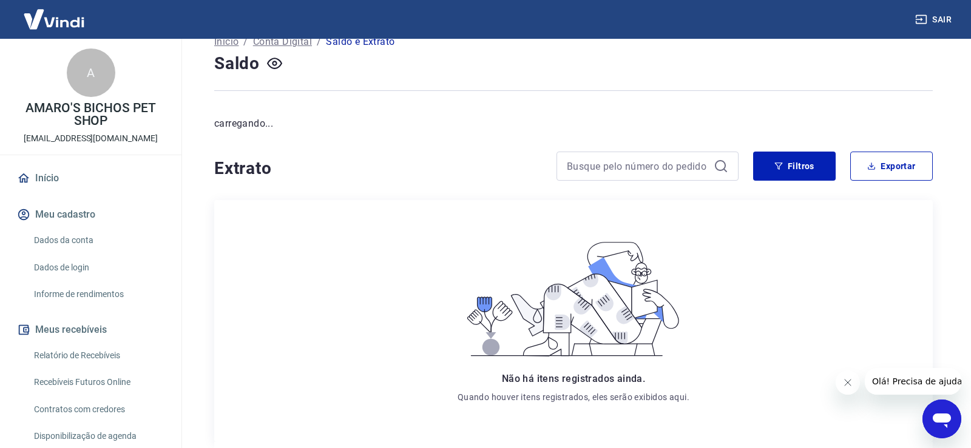  Describe the element at coordinates (98, 268) in the screenshot. I see `a: Dados de login` at that location.